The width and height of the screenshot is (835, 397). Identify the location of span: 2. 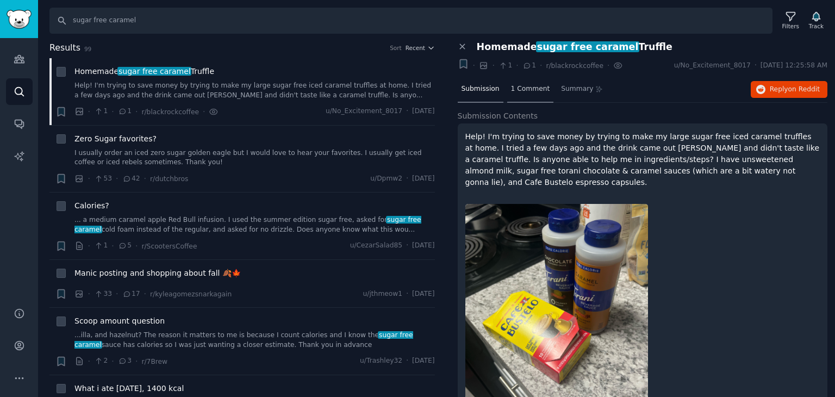
(101, 361).